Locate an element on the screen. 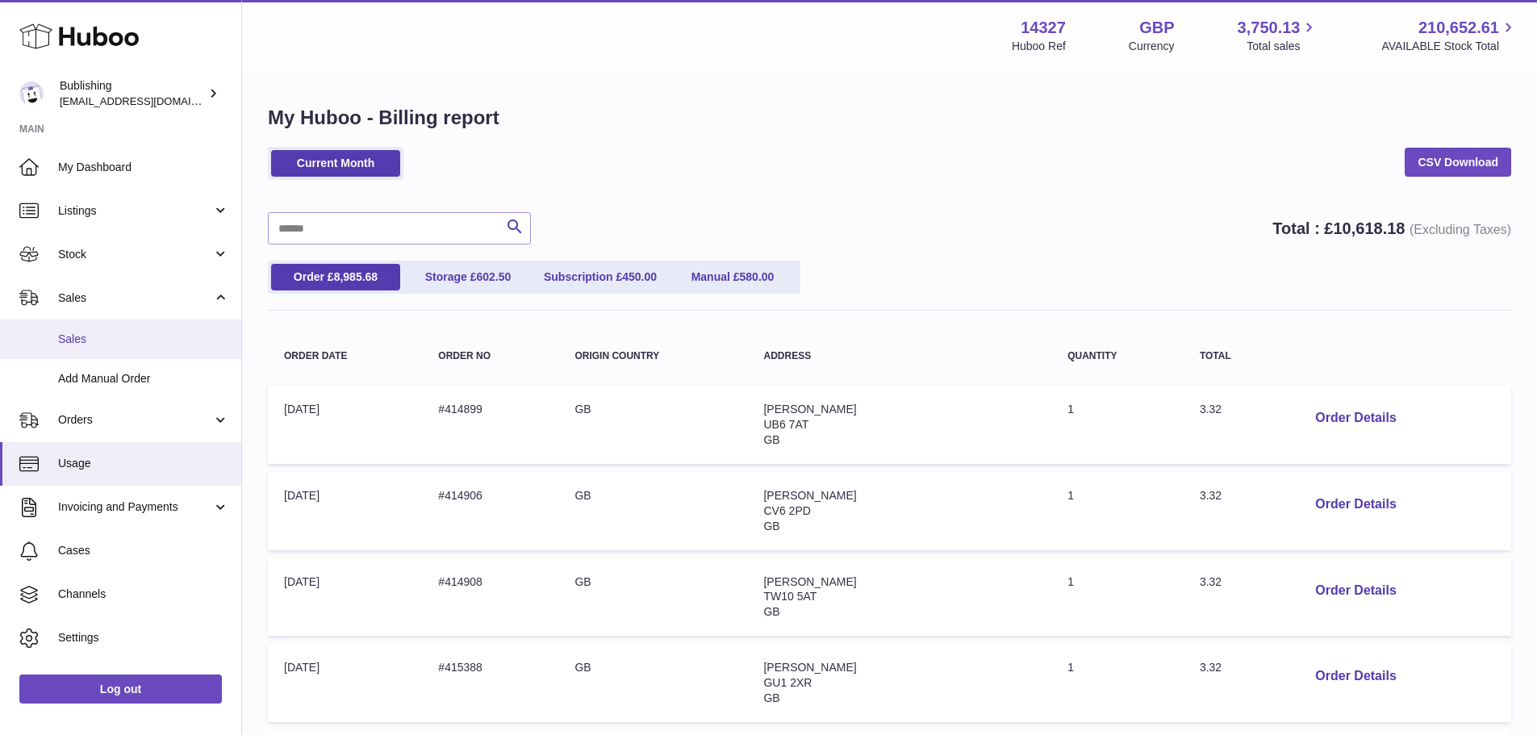 The image size is (1537, 735). span: 210,652.61 is located at coordinates (1459, 27).